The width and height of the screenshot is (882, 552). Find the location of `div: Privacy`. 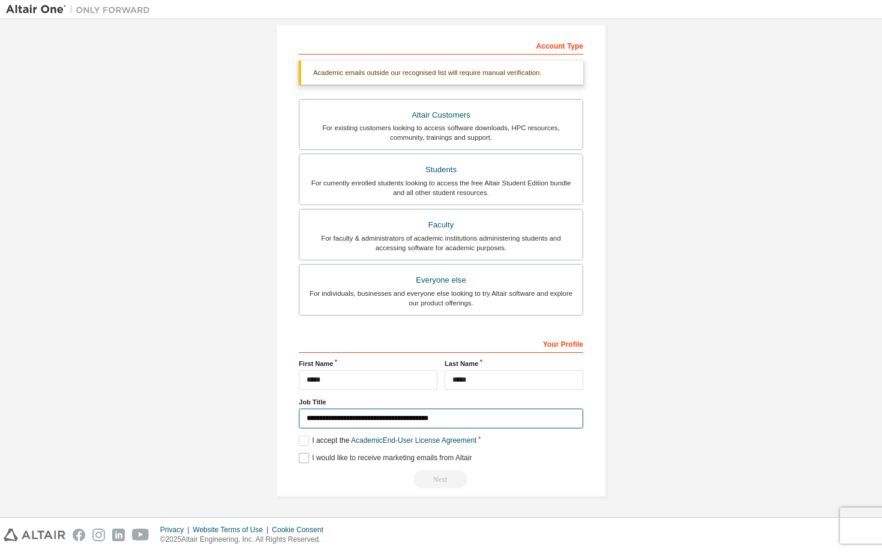

div: Privacy is located at coordinates (176, 530).